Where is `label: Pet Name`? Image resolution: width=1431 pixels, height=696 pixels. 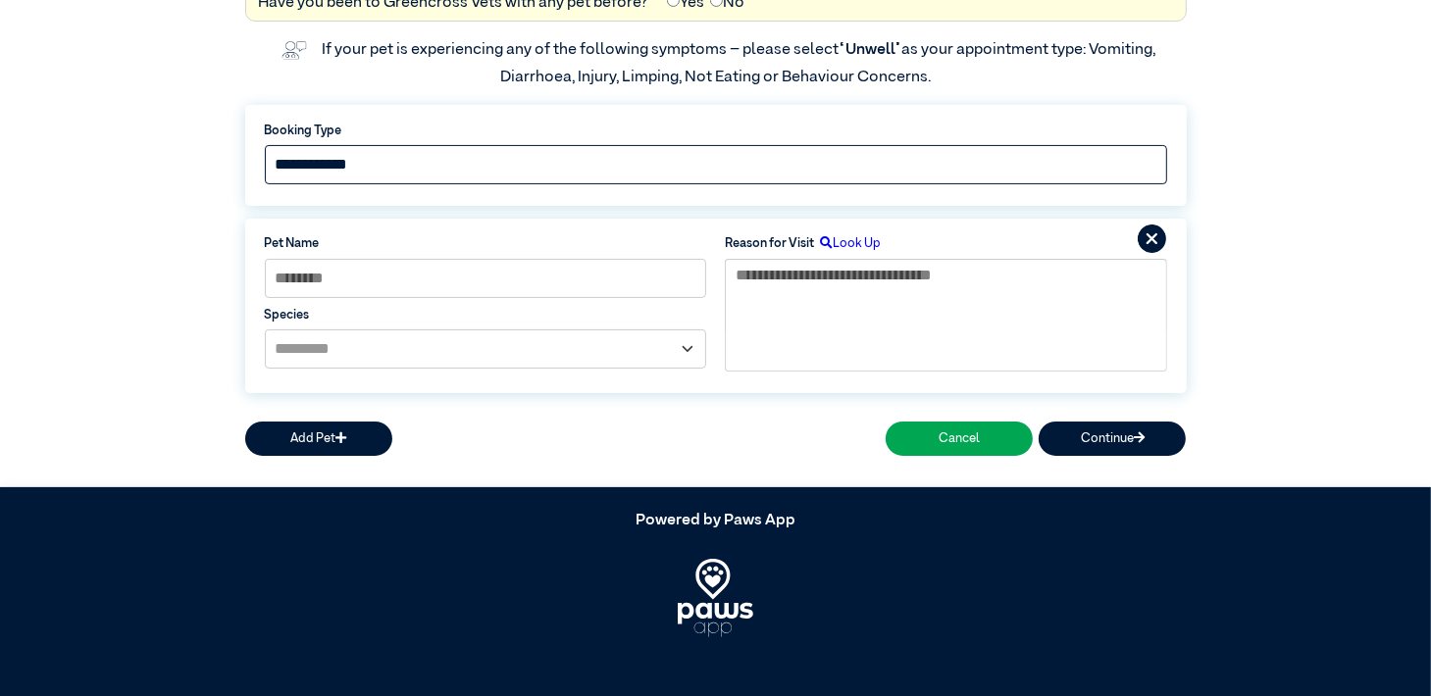
label: Pet Name is located at coordinates (485, 243).